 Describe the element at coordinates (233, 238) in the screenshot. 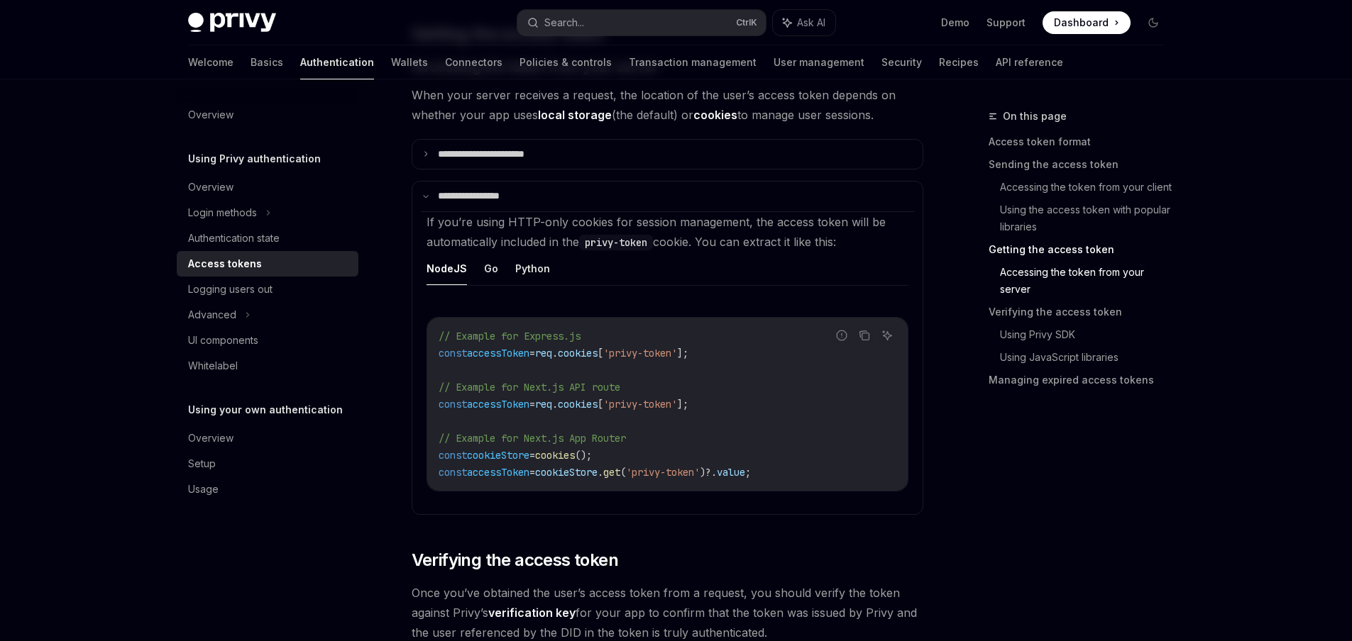

I see `div: Authentication state` at that location.